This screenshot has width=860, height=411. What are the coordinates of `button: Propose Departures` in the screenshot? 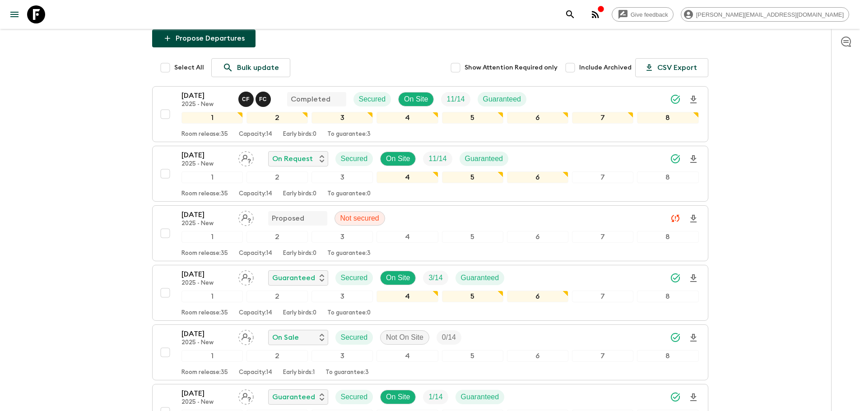 It's located at (204, 38).